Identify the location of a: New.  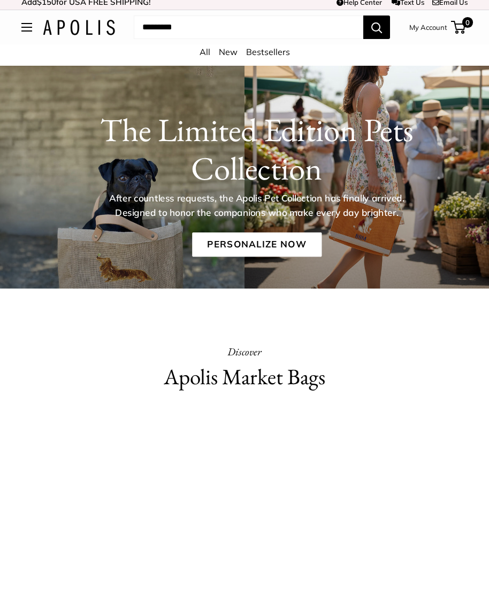
(228, 52).